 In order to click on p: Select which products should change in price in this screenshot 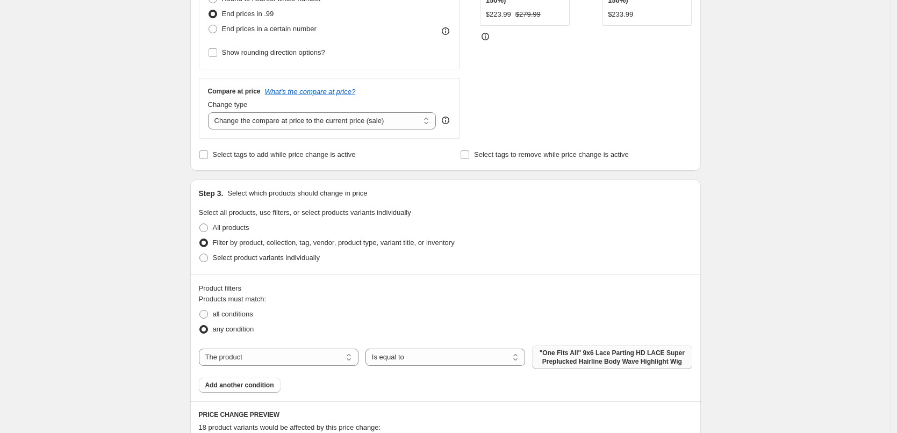, I will do `click(297, 193)`.